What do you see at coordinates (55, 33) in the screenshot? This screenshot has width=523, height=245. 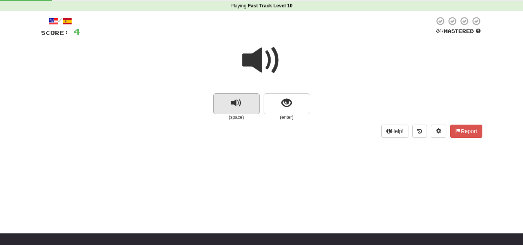 I see `span: Score:` at bounding box center [55, 33].